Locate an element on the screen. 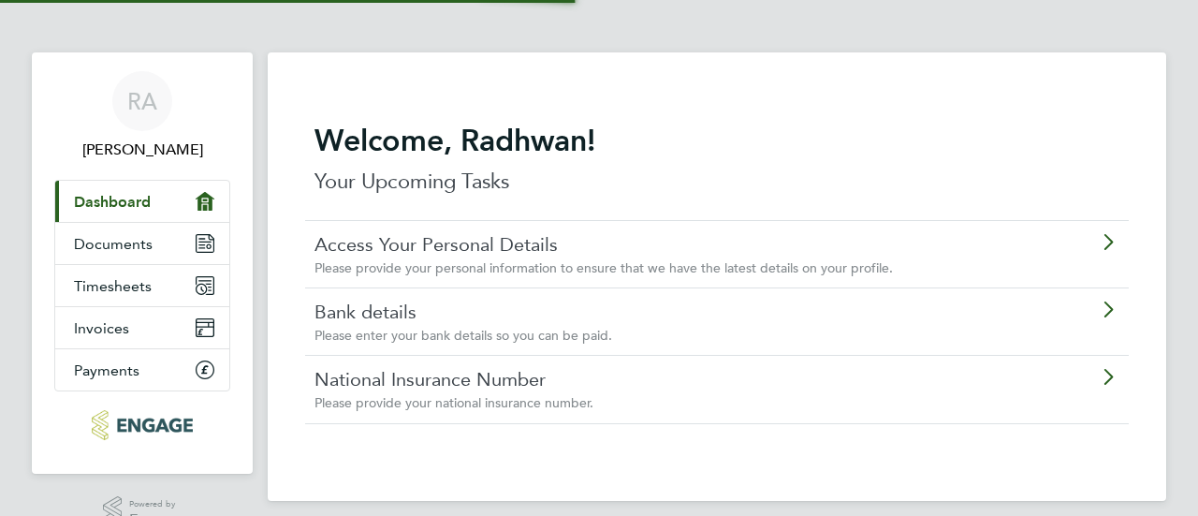 Image resolution: width=1198 pixels, height=516 pixels. span: Please provide your personal information to ensure that we have the latest details on your profile. is located at coordinates (603, 268).